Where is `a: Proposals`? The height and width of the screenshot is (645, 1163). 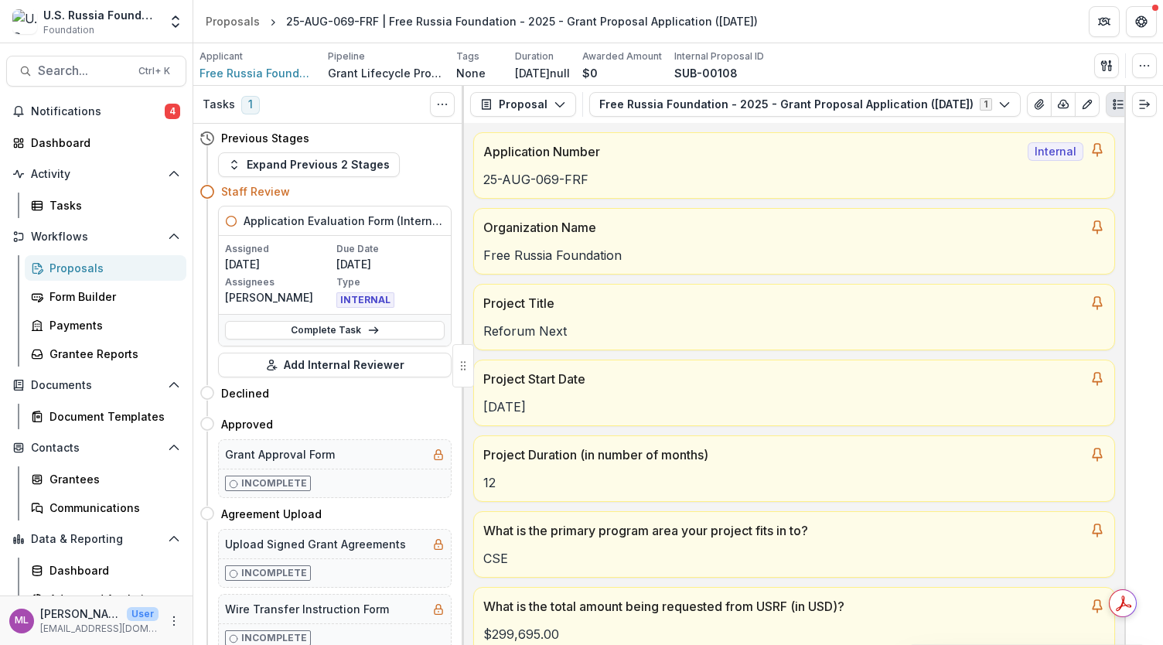
a: Proposals is located at coordinates (233, 21).